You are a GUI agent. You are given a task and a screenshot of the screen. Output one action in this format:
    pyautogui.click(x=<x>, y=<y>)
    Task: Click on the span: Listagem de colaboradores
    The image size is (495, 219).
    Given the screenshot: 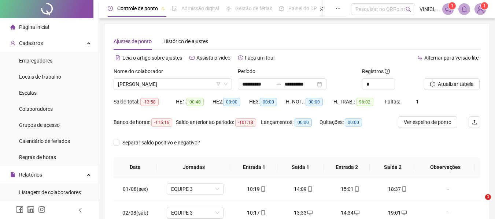 What is the action you would take?
    pyautogui.click(x=50, y=193)
    